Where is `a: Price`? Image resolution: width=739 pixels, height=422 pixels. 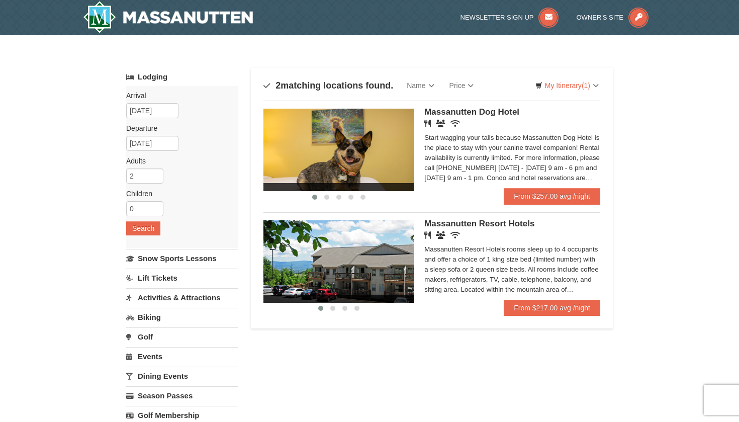 a: Price is located at coordinates (462, 85).